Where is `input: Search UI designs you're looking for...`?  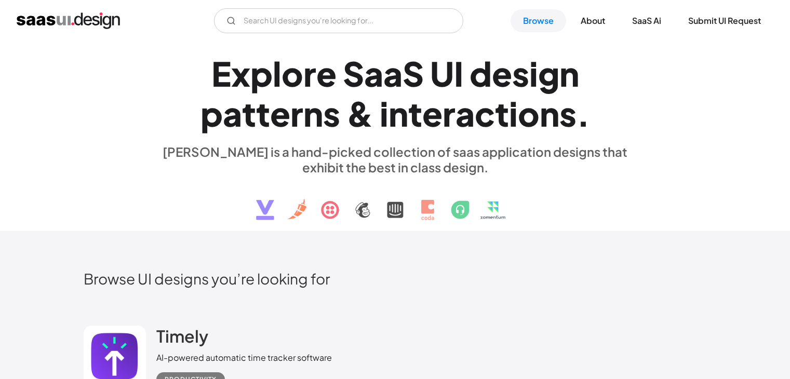
input: Search UI designs you're looking for... is located at coordinates (339, 21).